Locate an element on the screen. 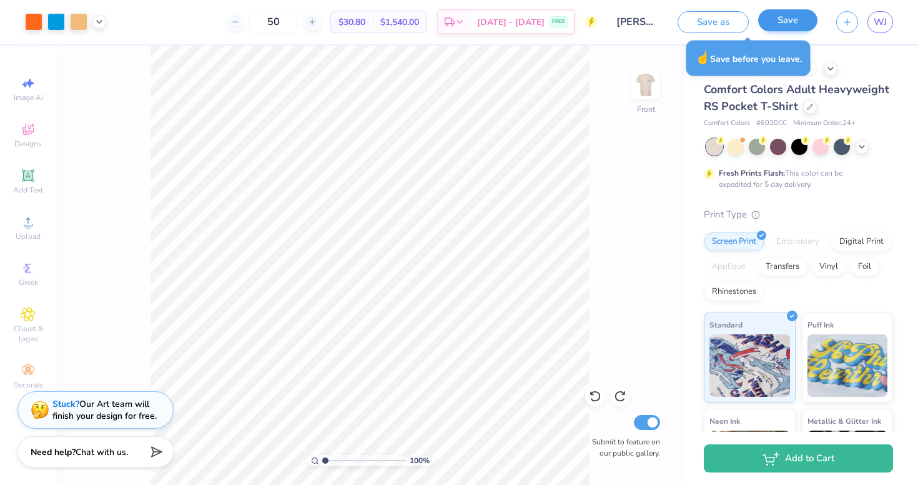 The width and height of the screenshot is (918, 485). span: $30.80 is located at coordinates (352, 22).